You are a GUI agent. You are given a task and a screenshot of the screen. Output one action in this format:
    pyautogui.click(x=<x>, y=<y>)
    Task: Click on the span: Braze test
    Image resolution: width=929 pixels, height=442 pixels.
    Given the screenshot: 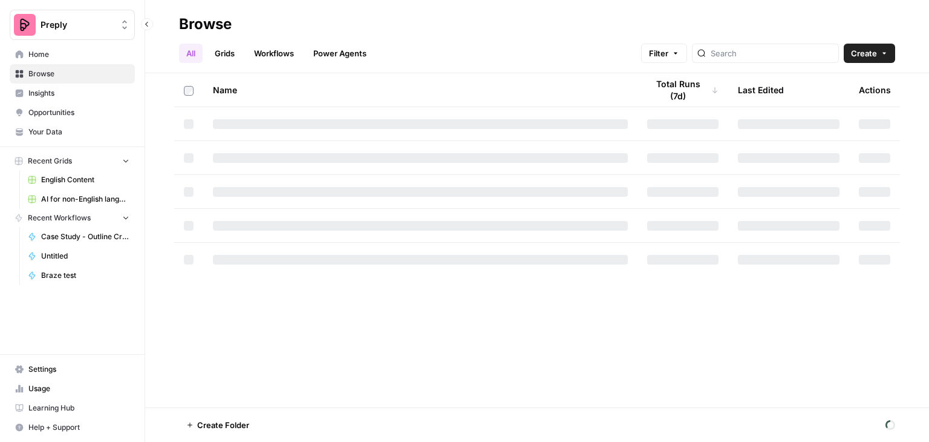 What is the action you would take?
    pyautogui.click(x=85, y=275)
    